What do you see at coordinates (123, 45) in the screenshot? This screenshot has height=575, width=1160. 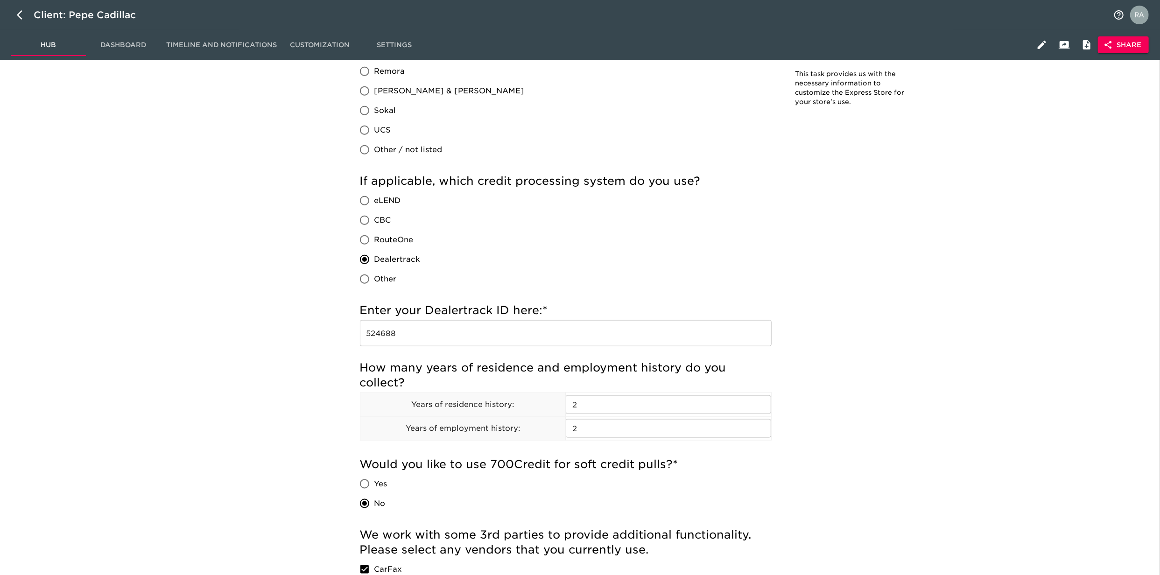 I see `span: Dashboard` at bounding box center [123, 45].